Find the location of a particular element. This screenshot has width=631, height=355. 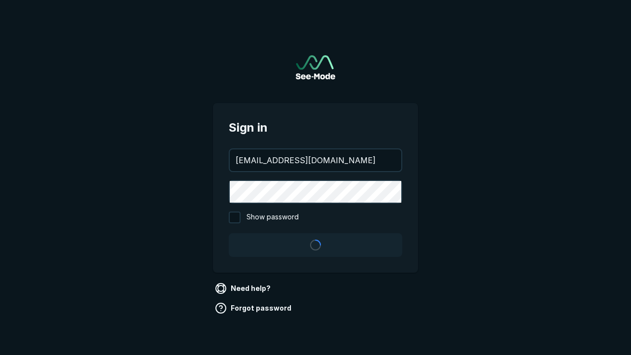

span: Sign in is located at coordinates (316, 128).